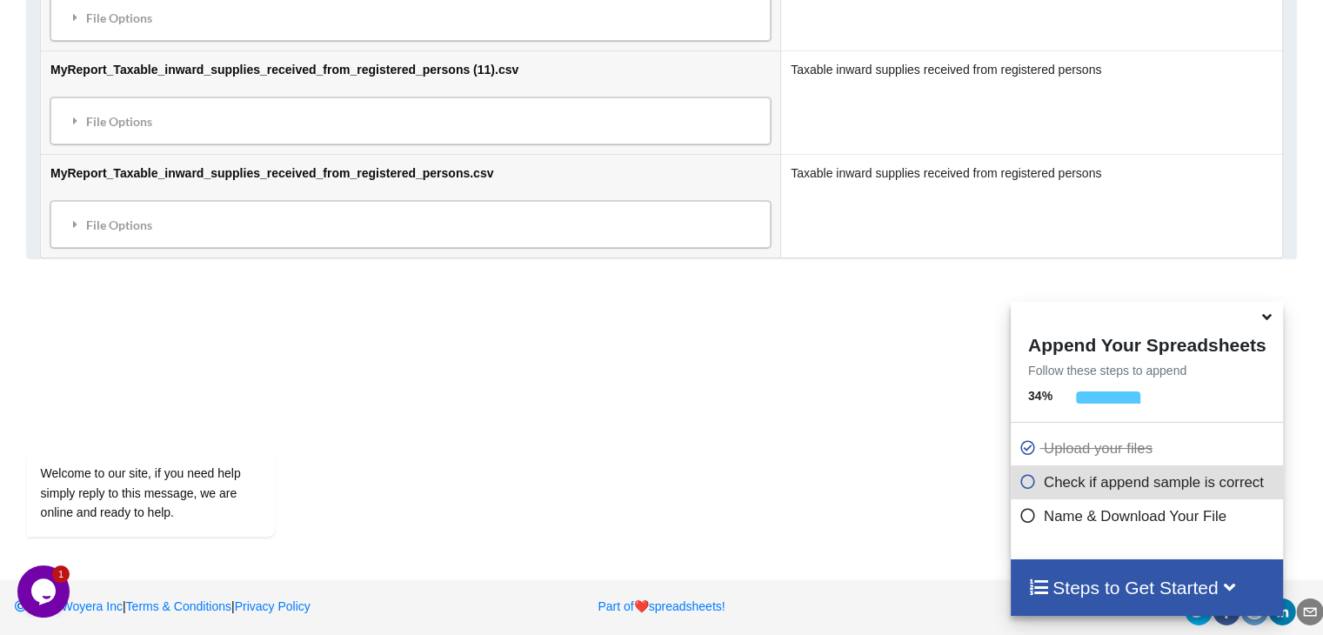  Describe the element at coordinates (1040, 396) in the screenshot. I see `b: 34 %` at that location.